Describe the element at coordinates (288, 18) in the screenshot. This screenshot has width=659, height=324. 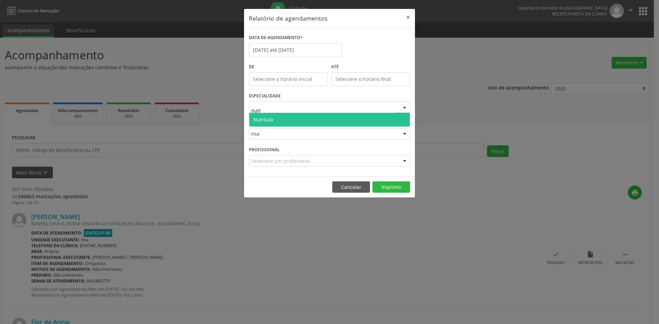
I see `h5: Relatório de agendamentos` at that location.